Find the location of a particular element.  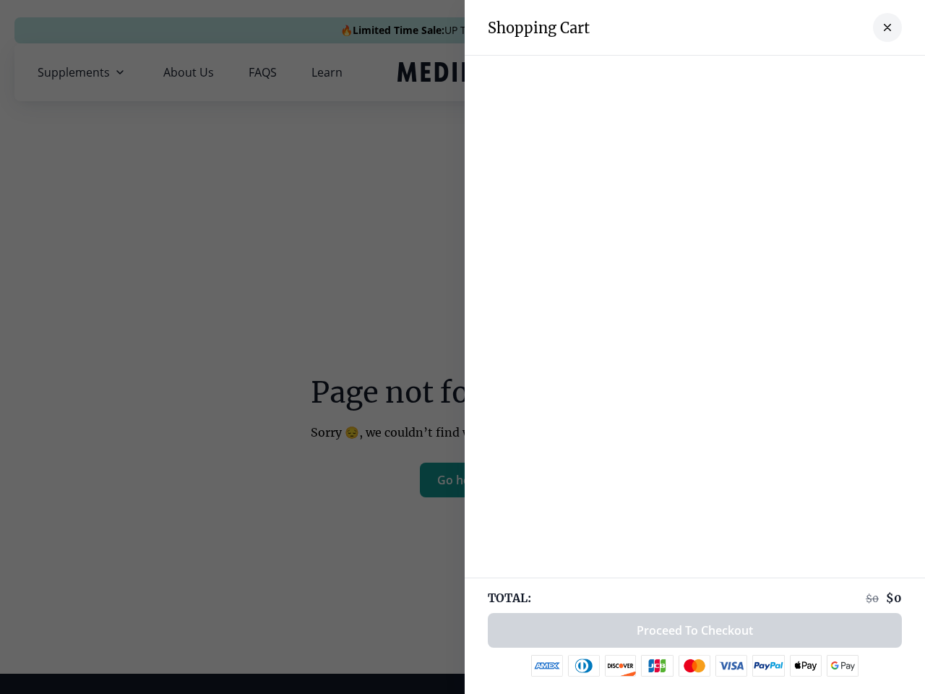

img: diners-club is located at coordinates (584, 666).